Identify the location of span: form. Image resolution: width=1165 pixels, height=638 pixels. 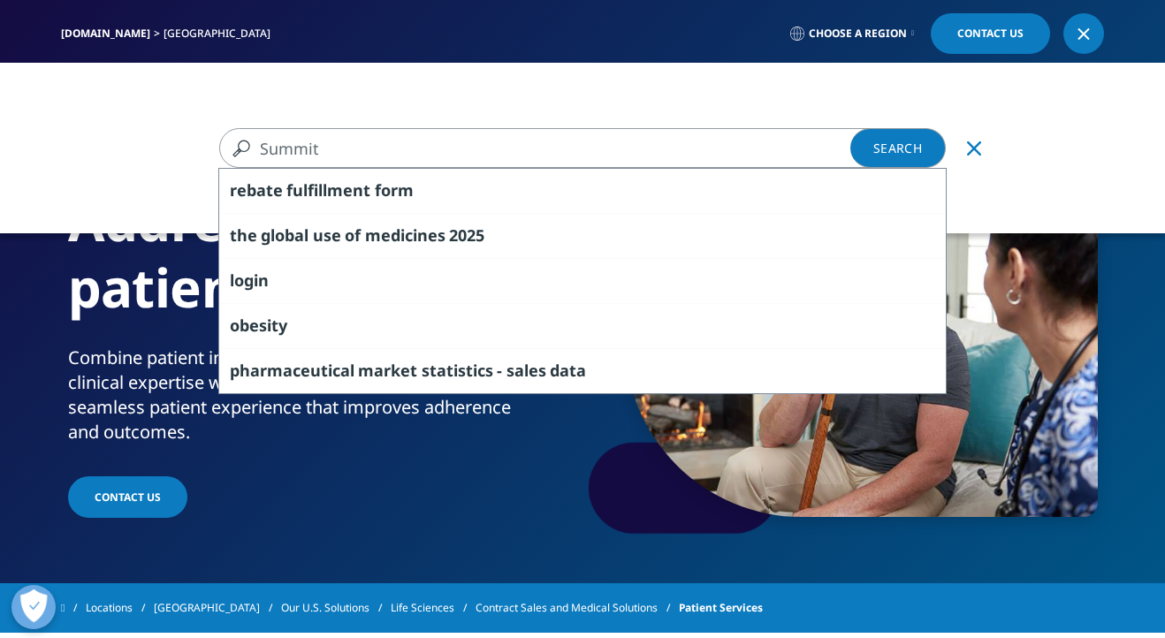
(394, 190).